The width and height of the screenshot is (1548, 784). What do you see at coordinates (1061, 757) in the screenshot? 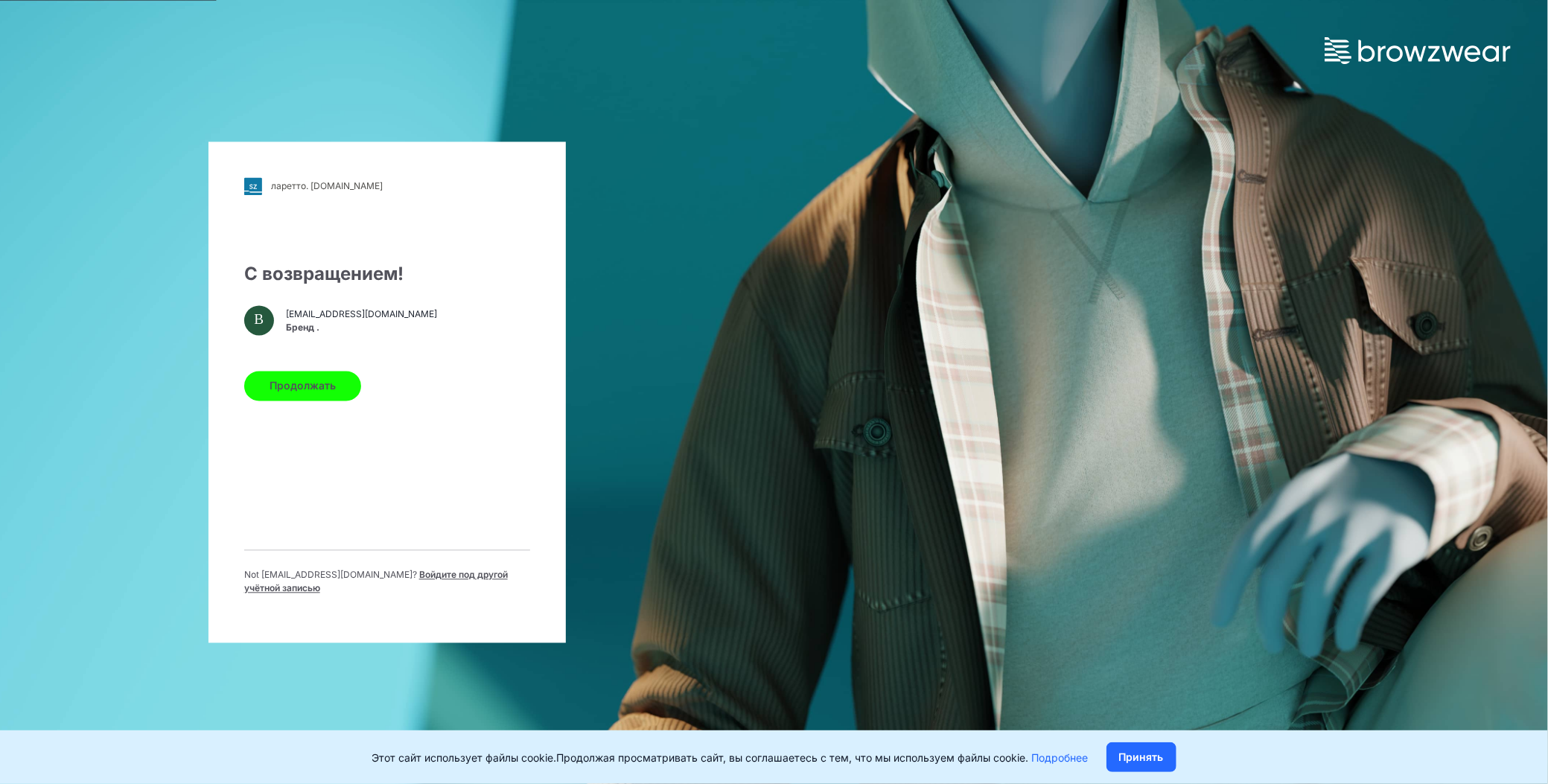
I see `ya-tr-span: Подробнее` at bounding box center [1061, 757].